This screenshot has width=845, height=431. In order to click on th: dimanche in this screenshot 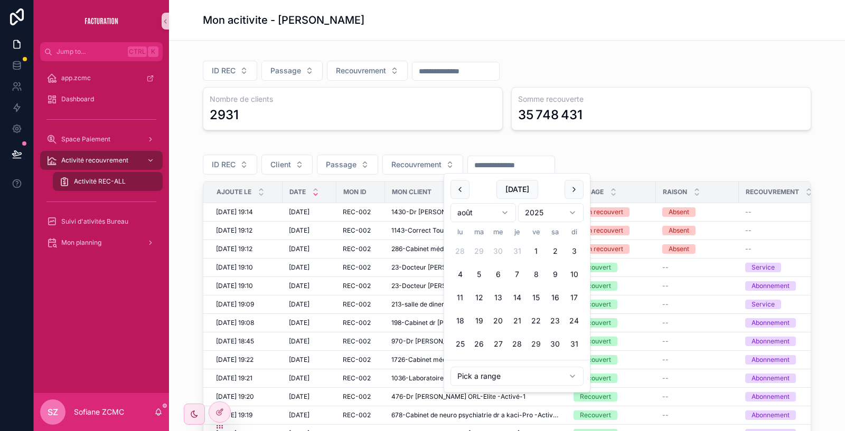, I will do `click(574, 232)`.